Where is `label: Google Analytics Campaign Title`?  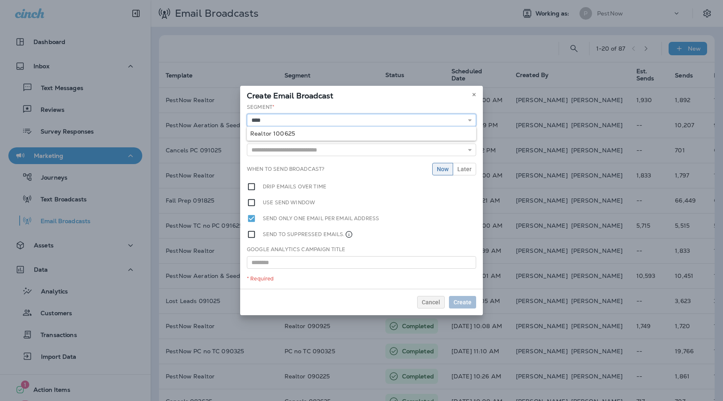
label: Google Analytics Campaign Title is located at coordinates (296, 249).